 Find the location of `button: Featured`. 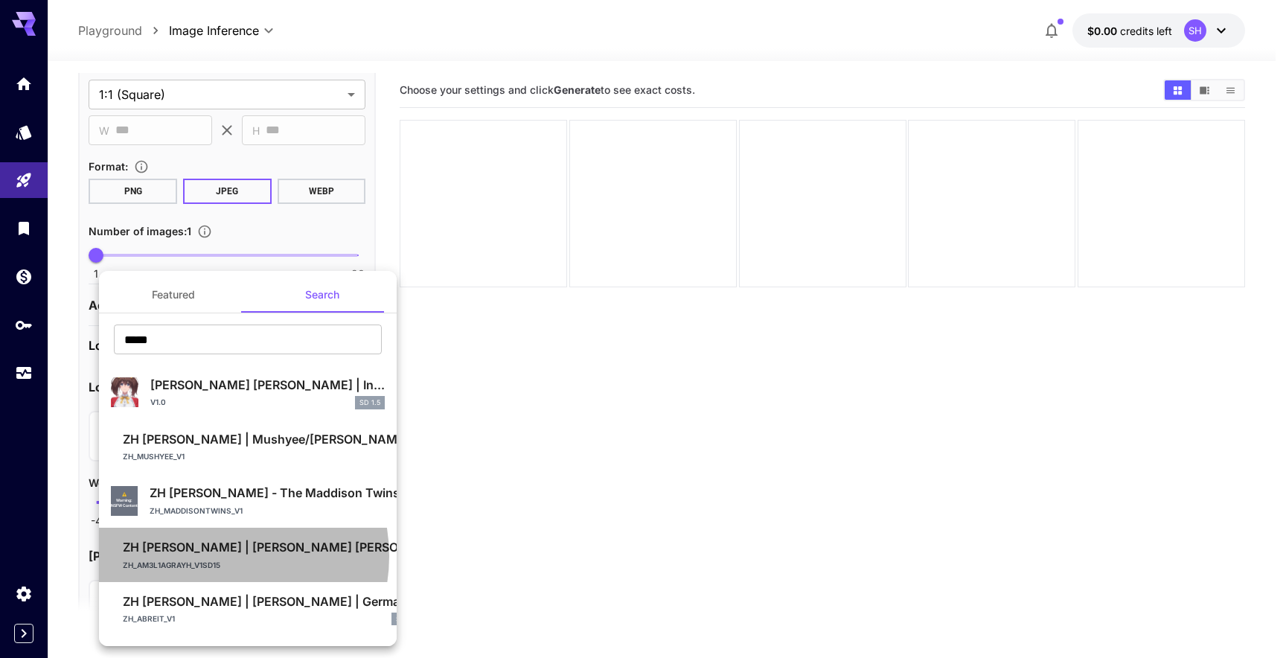

button: Featured is located at coordinates (173, 295).